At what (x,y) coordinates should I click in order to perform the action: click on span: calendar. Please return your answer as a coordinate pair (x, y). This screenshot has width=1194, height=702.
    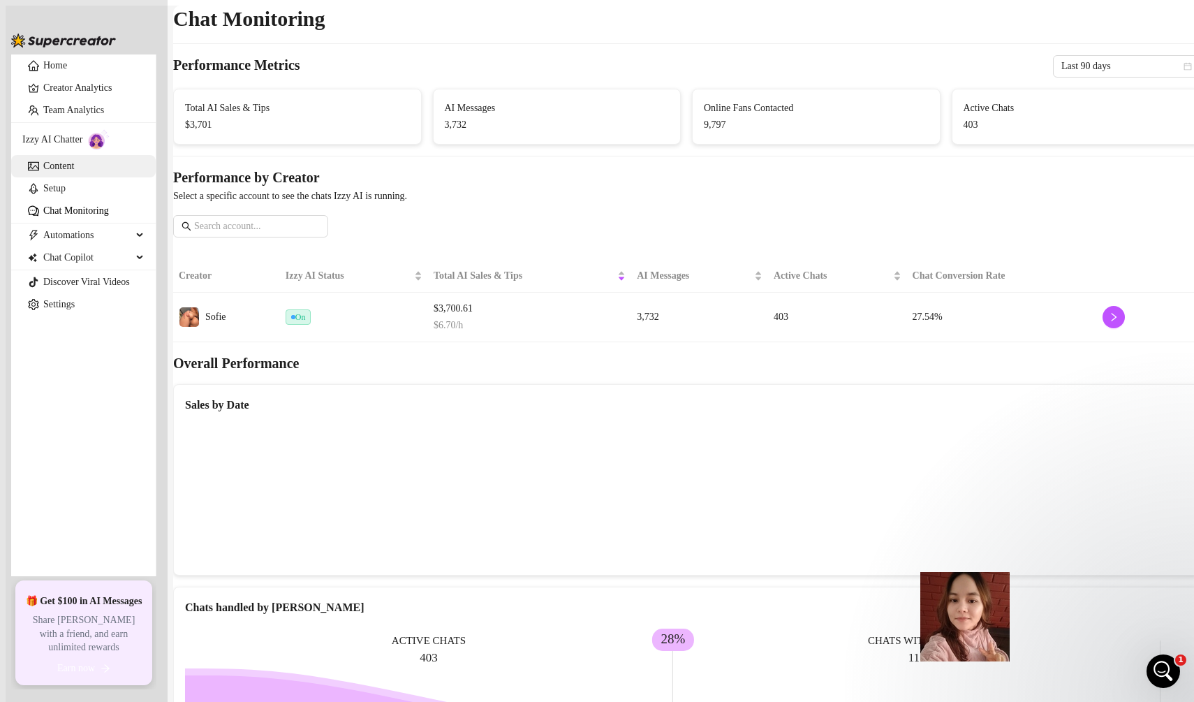
    Looking at the image, I should click on (1188, 66).